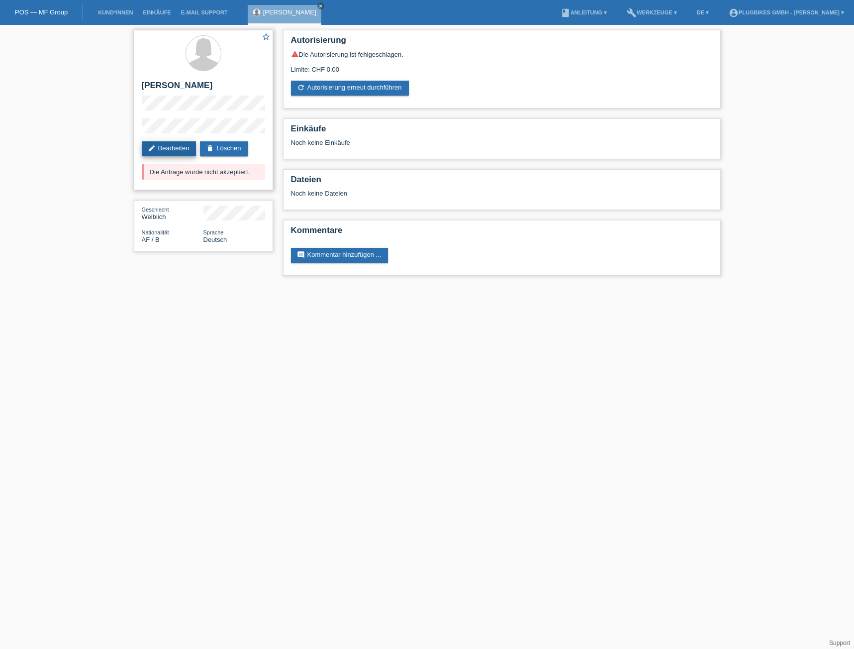  What do you see at coordinates (652, 12) in the screenshot?
I see `a: buildWerkzeuge ▾` at bounding box center [652, 12].